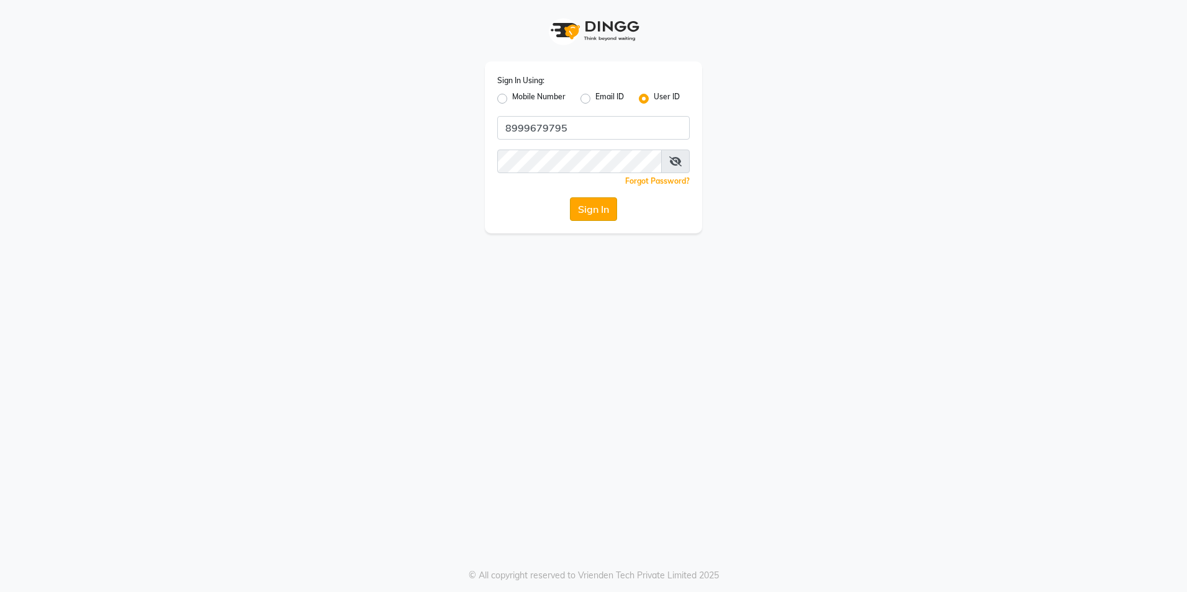  Describe the element at coordinates (667, 99) in the screenshot. I see `label: User ID` at that location.